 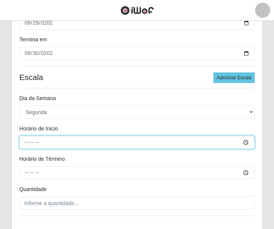 What do you see at coordinates (39, 128) in the screenshot?
I see `label: Horário de Inicio` at bounding box center [39, 128].